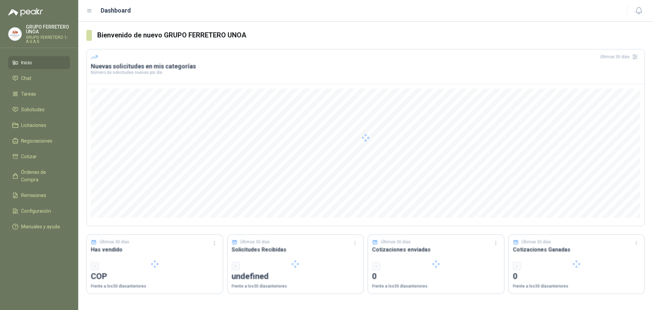  Describe the element at coordinates (39, 211) in the screenshot. I see `a: Configuración` at that location.